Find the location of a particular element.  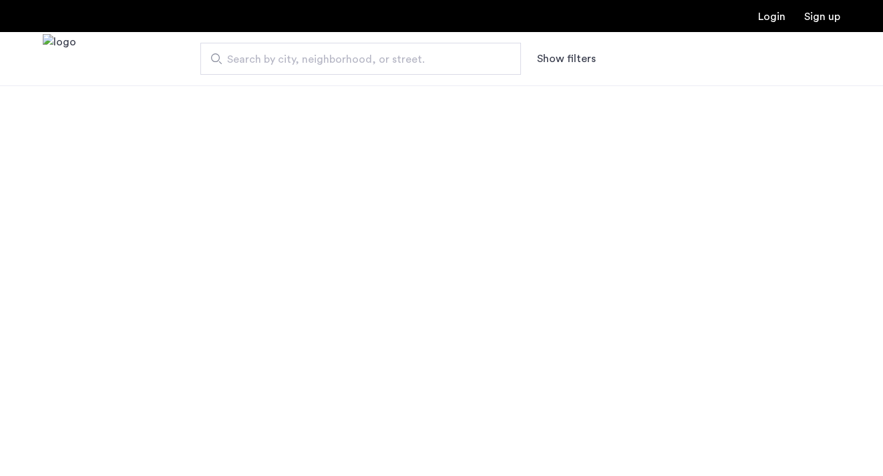

img: logo is located at coordinates (59, 59).